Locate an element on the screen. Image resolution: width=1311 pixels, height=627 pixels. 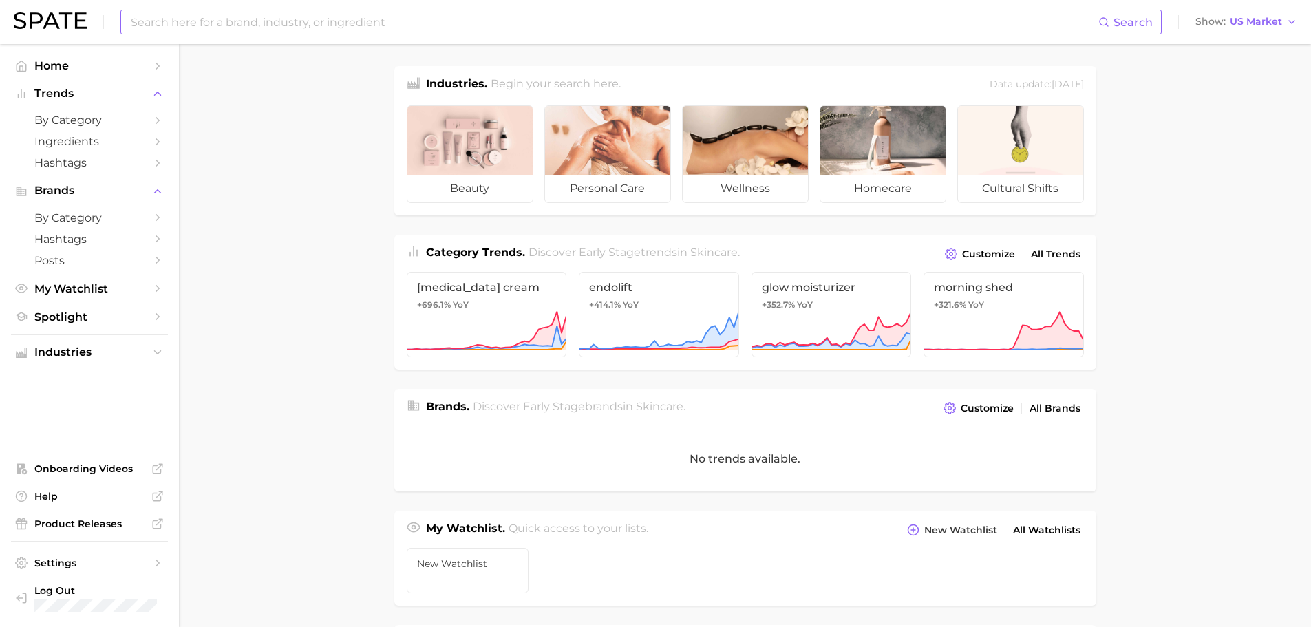
button: ShowUS Market is located at coordinates (1246, 22).